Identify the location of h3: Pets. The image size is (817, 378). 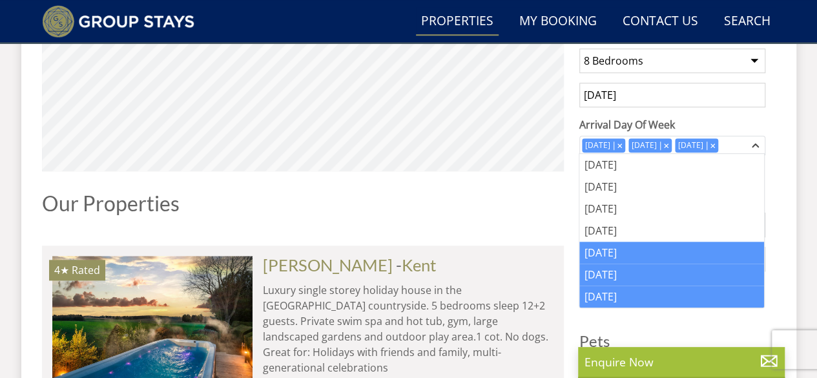
(672, 341).